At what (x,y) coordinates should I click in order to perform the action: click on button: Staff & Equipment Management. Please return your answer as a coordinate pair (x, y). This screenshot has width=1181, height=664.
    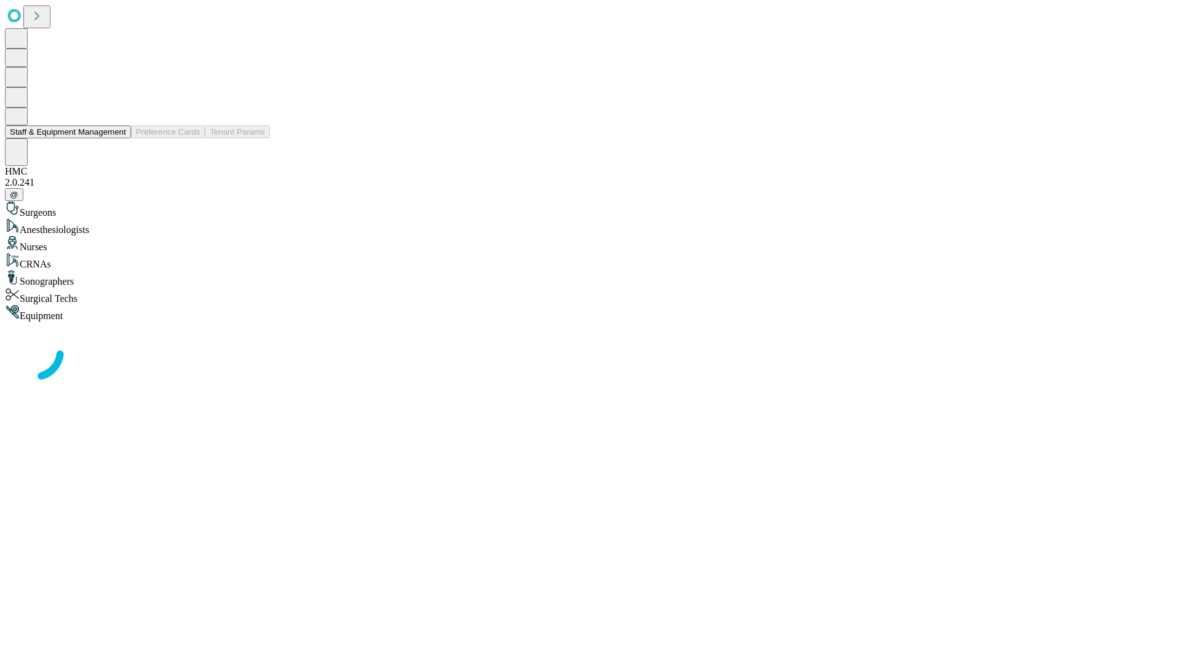
    Looking at the image, I should click on (68, 132).